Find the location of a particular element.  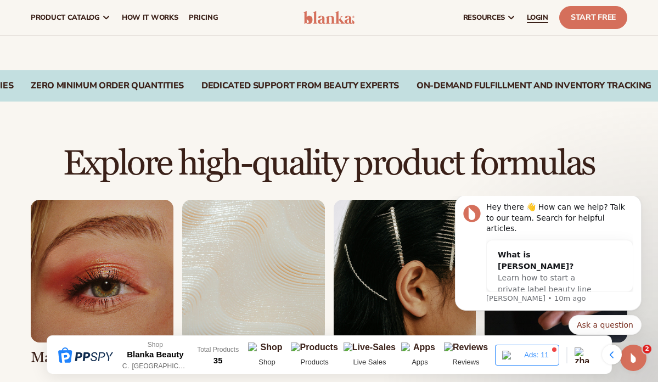

div: 2 / 8 is located at coordinates (253, 283).